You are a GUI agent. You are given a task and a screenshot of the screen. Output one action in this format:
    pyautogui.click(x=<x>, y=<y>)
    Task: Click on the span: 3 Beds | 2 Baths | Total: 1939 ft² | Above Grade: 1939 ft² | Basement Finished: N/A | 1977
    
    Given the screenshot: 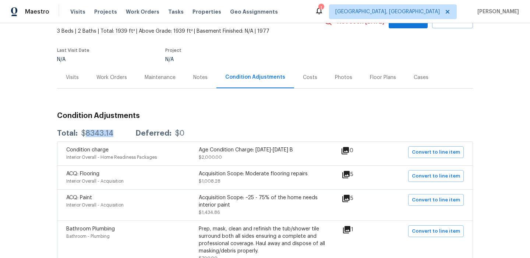 What is the action you would take?
    pyautogui.click(x=190, y=31)
    